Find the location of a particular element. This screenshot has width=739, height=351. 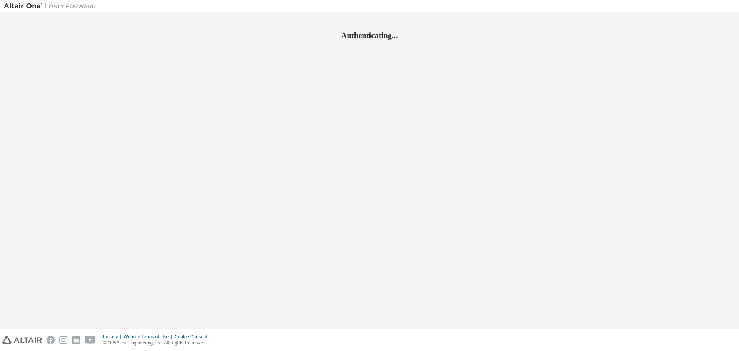

img: youtube.svg is located at coordinates (90, 340).